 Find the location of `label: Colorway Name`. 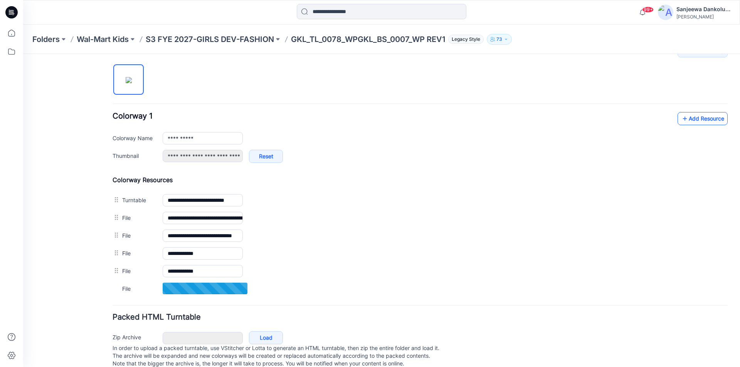

label: Colorway Name is located at coordinates (111, 84).